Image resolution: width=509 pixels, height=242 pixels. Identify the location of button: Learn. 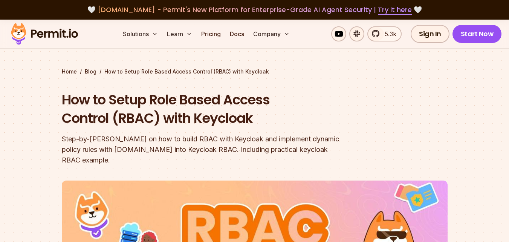
(179, 34).